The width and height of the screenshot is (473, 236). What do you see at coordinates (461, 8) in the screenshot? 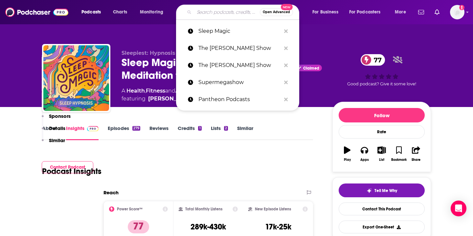
I see `svg: Add a profile image` at bounding box center [461, 8].